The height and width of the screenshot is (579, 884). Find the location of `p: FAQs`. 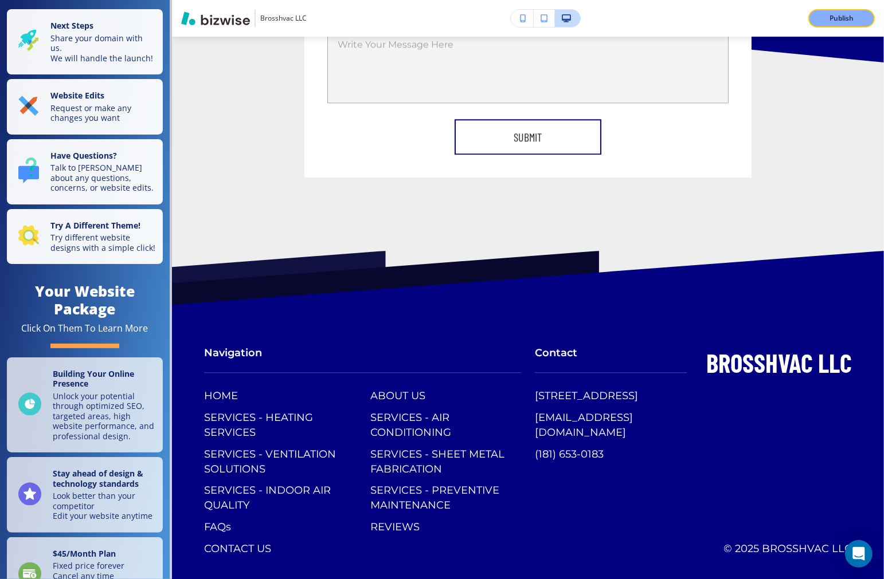

p: FAQs is located at coordinates (217, 528).